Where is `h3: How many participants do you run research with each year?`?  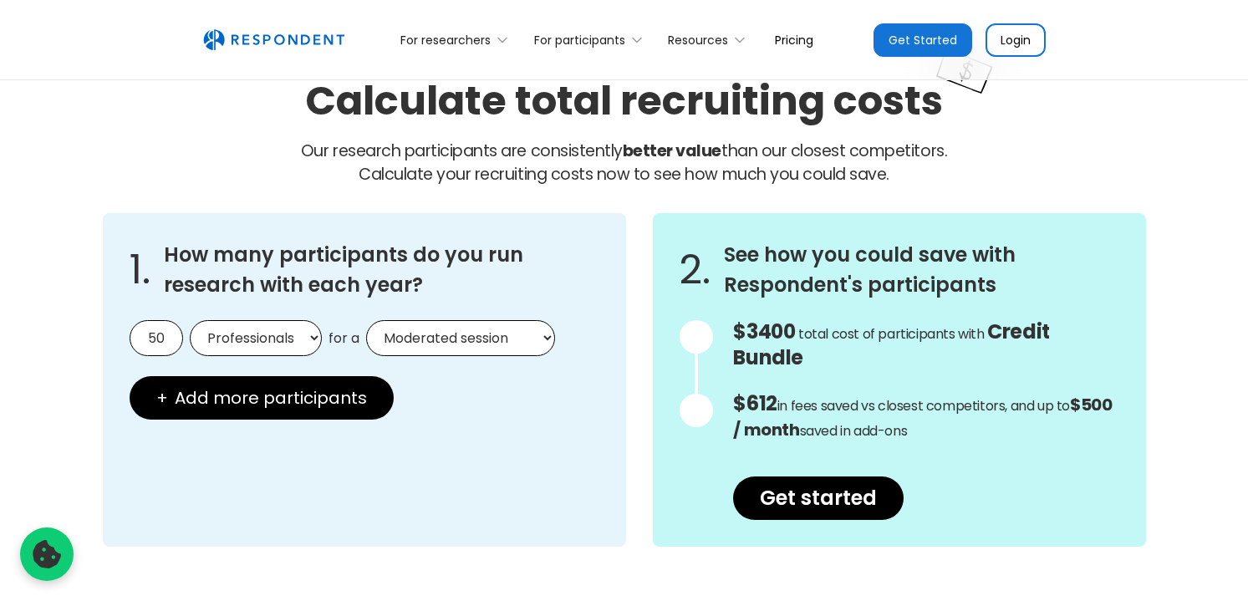
h3: How many participants do you run research with each year? is located at coordinates (382, 270).